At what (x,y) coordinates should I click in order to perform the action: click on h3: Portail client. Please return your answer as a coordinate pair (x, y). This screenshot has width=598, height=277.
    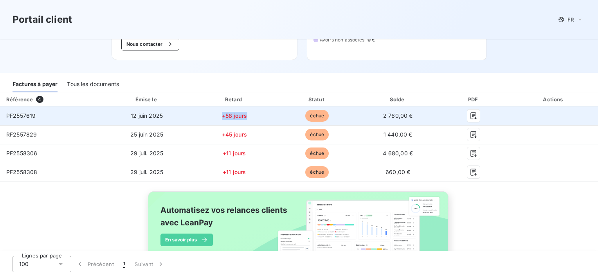
    Looking at the image, I should click on (42, 20).